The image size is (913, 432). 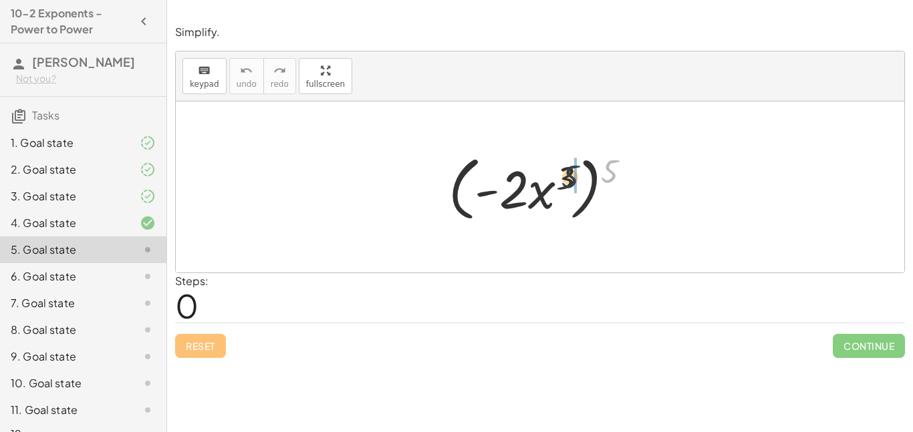 I want to click on button: redoredo, so click(x=279, y=76).